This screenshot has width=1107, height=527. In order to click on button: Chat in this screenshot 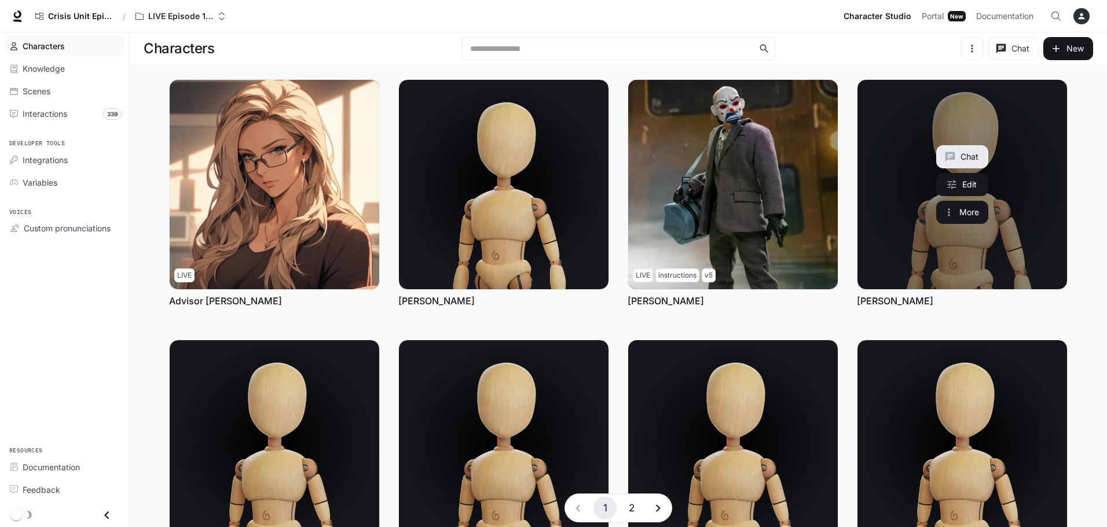, I will do `click(1013, 49)`.